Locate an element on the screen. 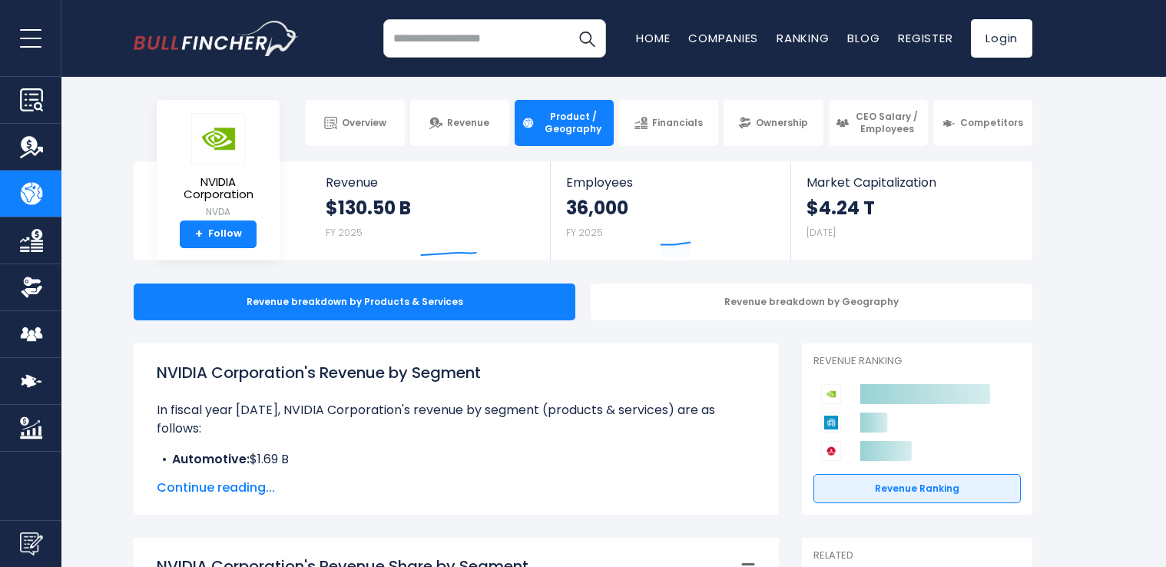 The width and height of the screenshot is (1166, 567). li: $1.69 B is located at coordinates (456, 459).